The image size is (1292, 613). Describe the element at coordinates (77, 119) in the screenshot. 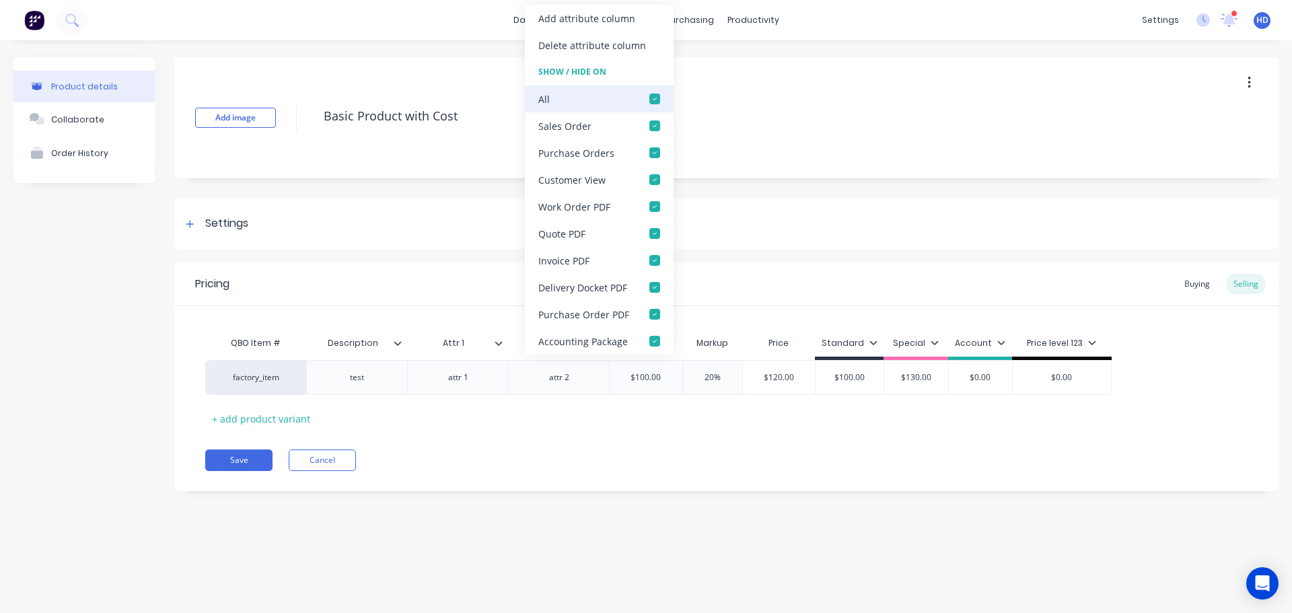

I see `div: Collaborate` at that location.